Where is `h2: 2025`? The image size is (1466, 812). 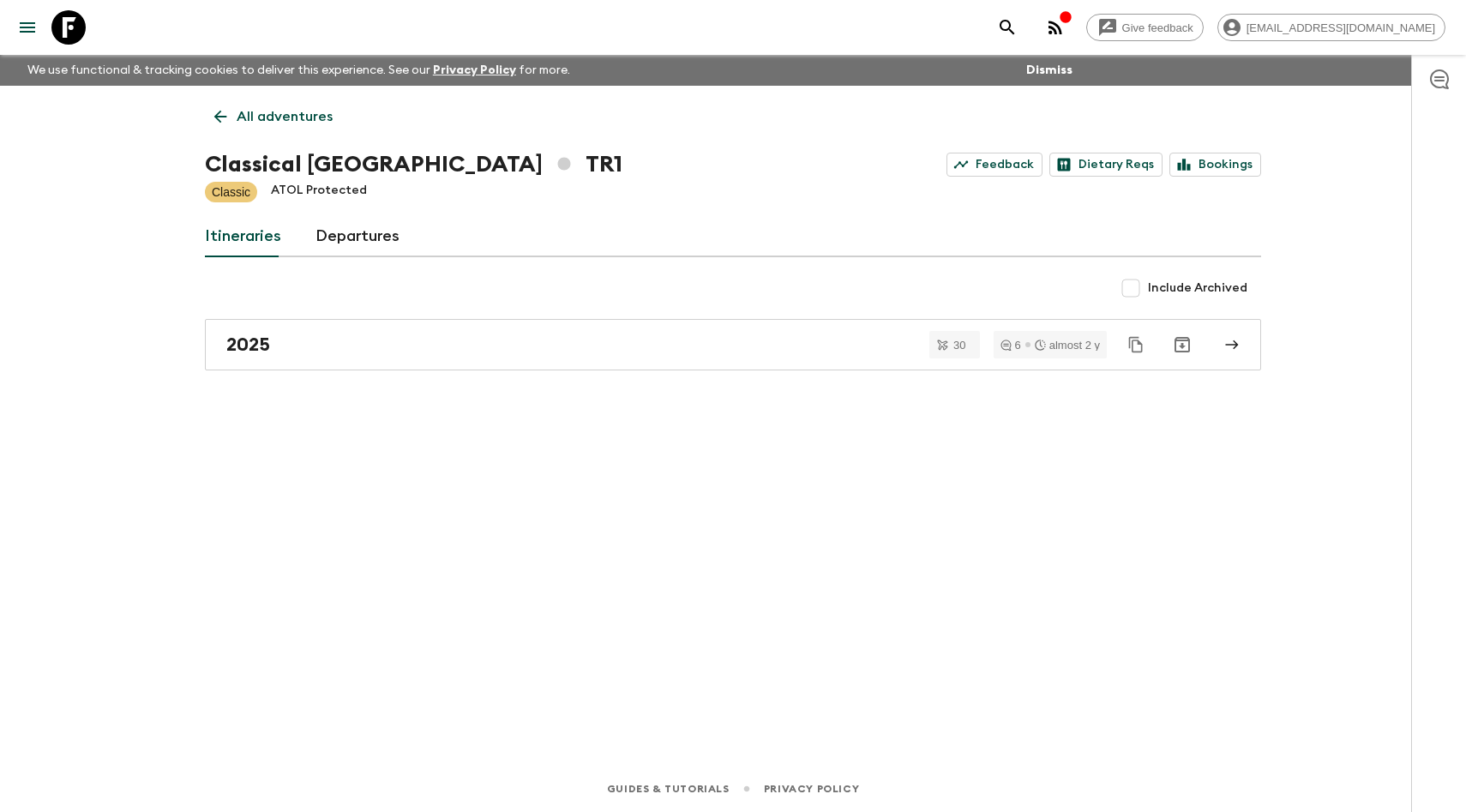
h2: 2025 is located at coordinates (248, 345).